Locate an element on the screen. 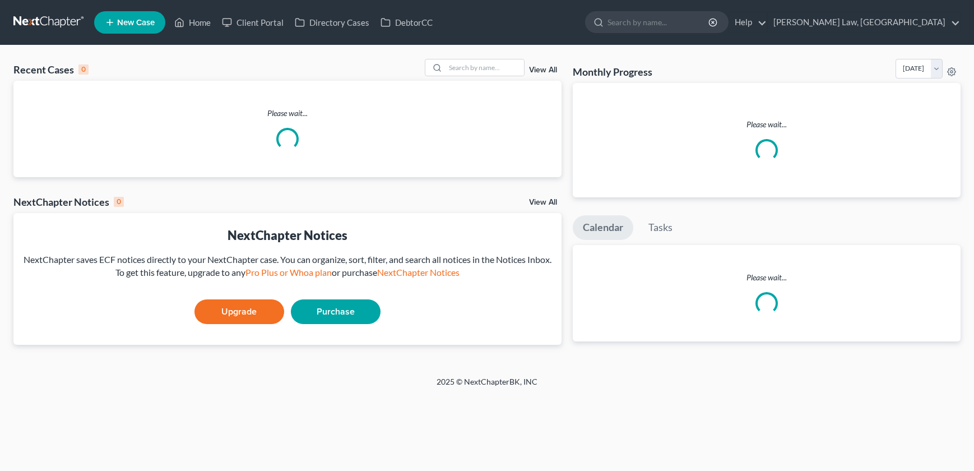  span: New Case is located at coordinates (136, 22).